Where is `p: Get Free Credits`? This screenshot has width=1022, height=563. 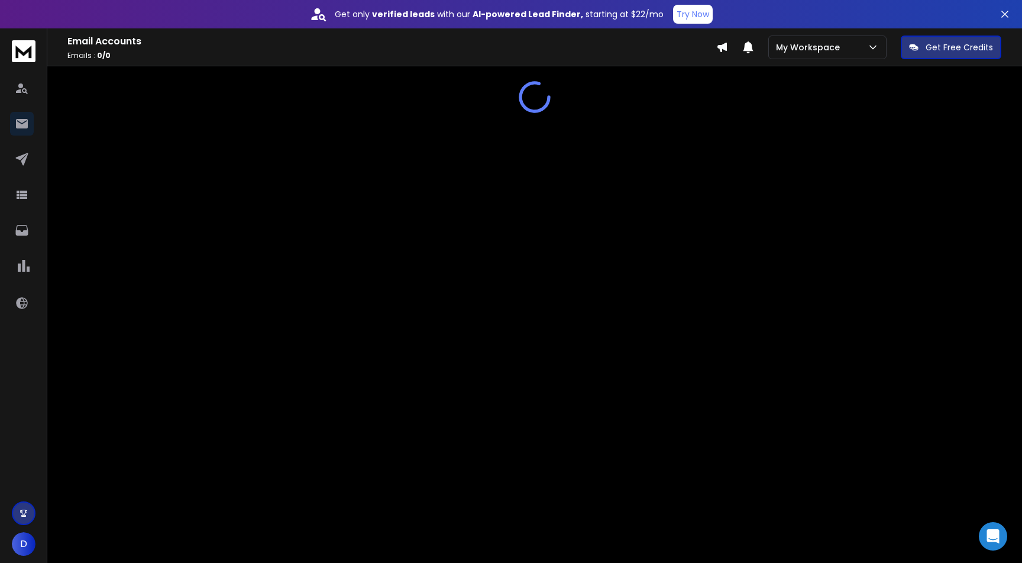
p: Get Free Credits is located at coordinates (960, 47).